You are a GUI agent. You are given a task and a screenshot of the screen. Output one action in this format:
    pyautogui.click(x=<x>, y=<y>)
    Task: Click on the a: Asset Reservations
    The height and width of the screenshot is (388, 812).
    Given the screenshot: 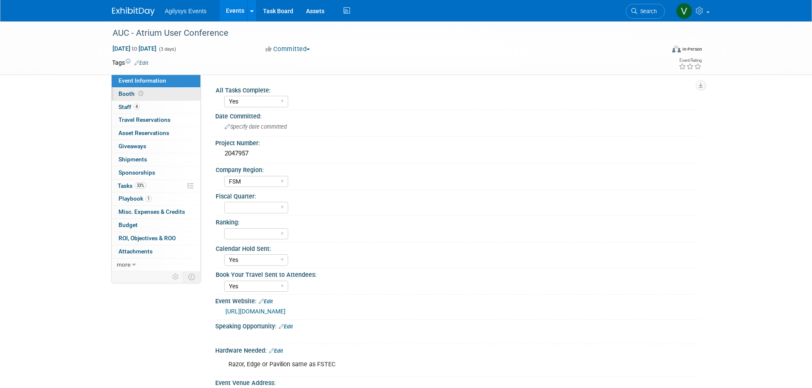 What is the action you would take?
    pyautogui.click(x=156, y=133)
    